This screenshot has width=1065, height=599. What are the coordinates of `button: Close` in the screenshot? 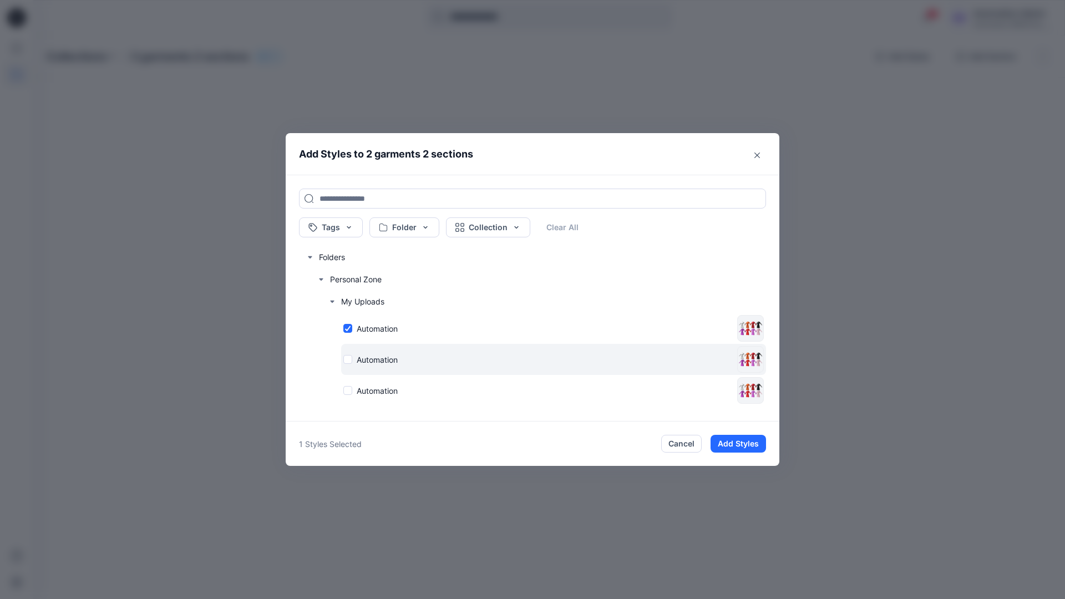 It's located at (757, 155).